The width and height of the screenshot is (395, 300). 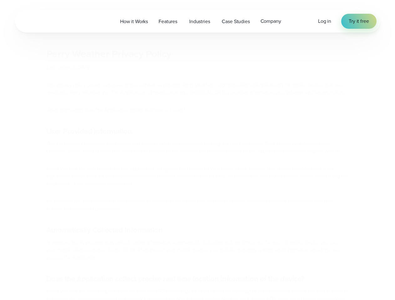 What do you see at coordinates (324, 21) in the screenshot?
I see `a: Log in` at bounding box center [324, 21].